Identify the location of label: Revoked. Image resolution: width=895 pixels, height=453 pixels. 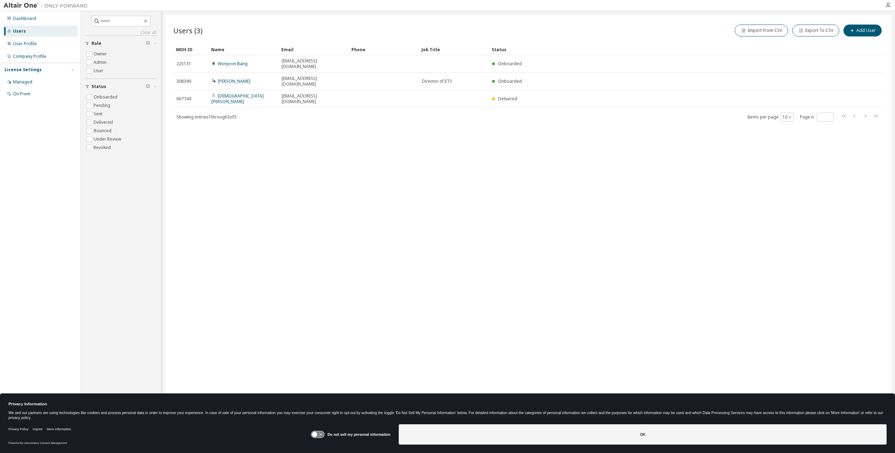
(103, 148).